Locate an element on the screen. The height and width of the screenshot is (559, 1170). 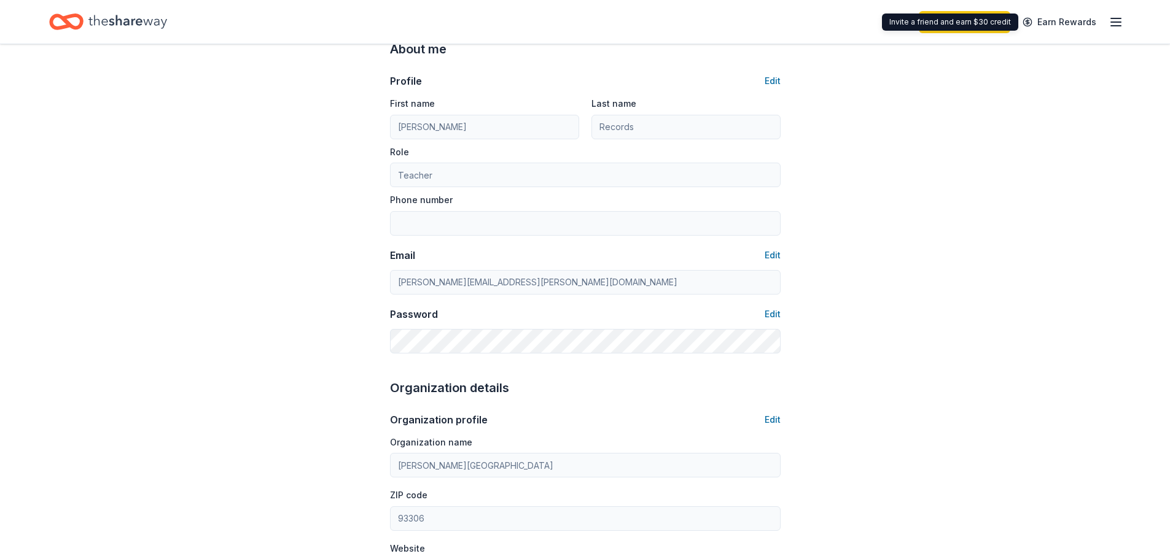
label: ZIP code is located at coordinates (408, 495).